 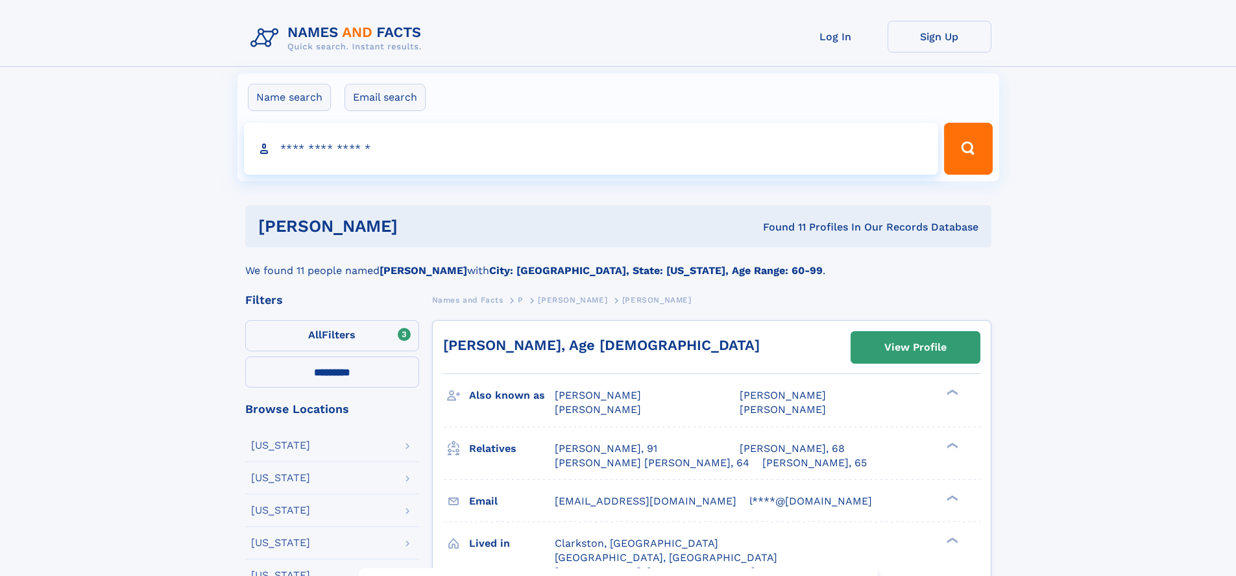 I want to click on a: P, so click(x=520, y=299).